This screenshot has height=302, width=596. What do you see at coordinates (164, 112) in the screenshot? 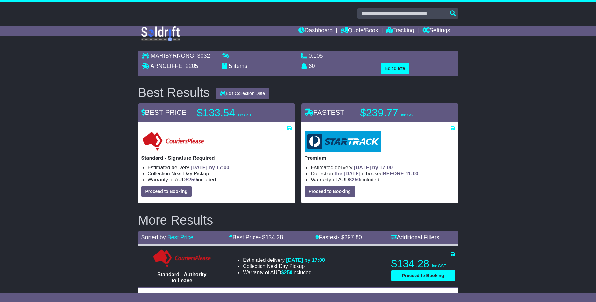
I see `span: BEST PRICE` at bounding box center [164, 112].